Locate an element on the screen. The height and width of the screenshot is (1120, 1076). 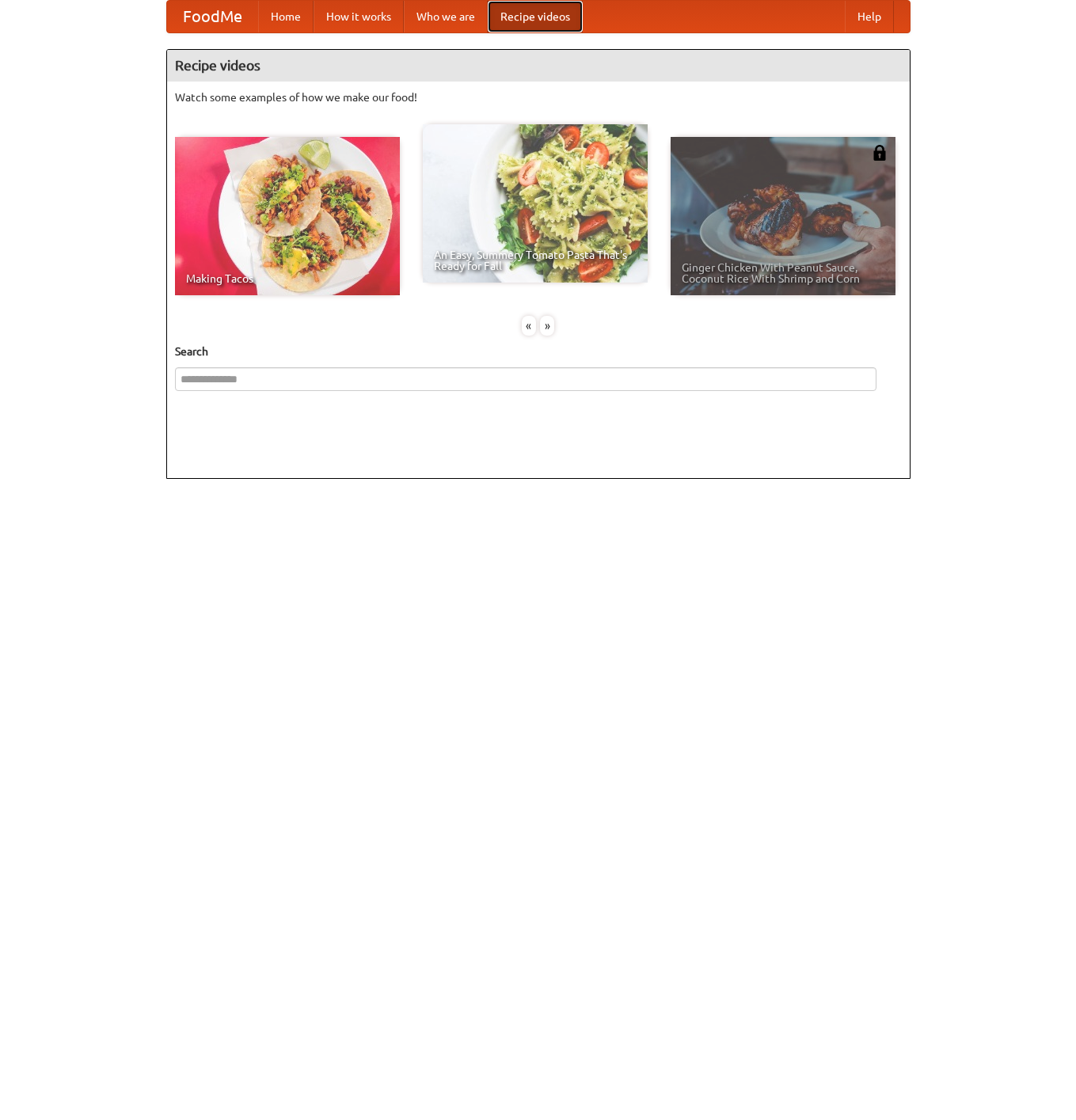
span: An Easy, Summery Tomato Pasta That's Ready for Fall is located at coordinates (536, 261).